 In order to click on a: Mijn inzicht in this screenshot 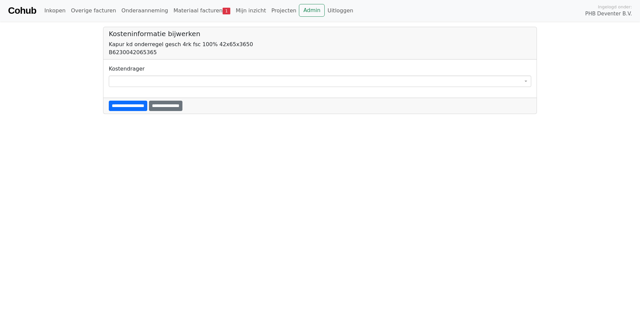, I will do `click(251, 11)`.